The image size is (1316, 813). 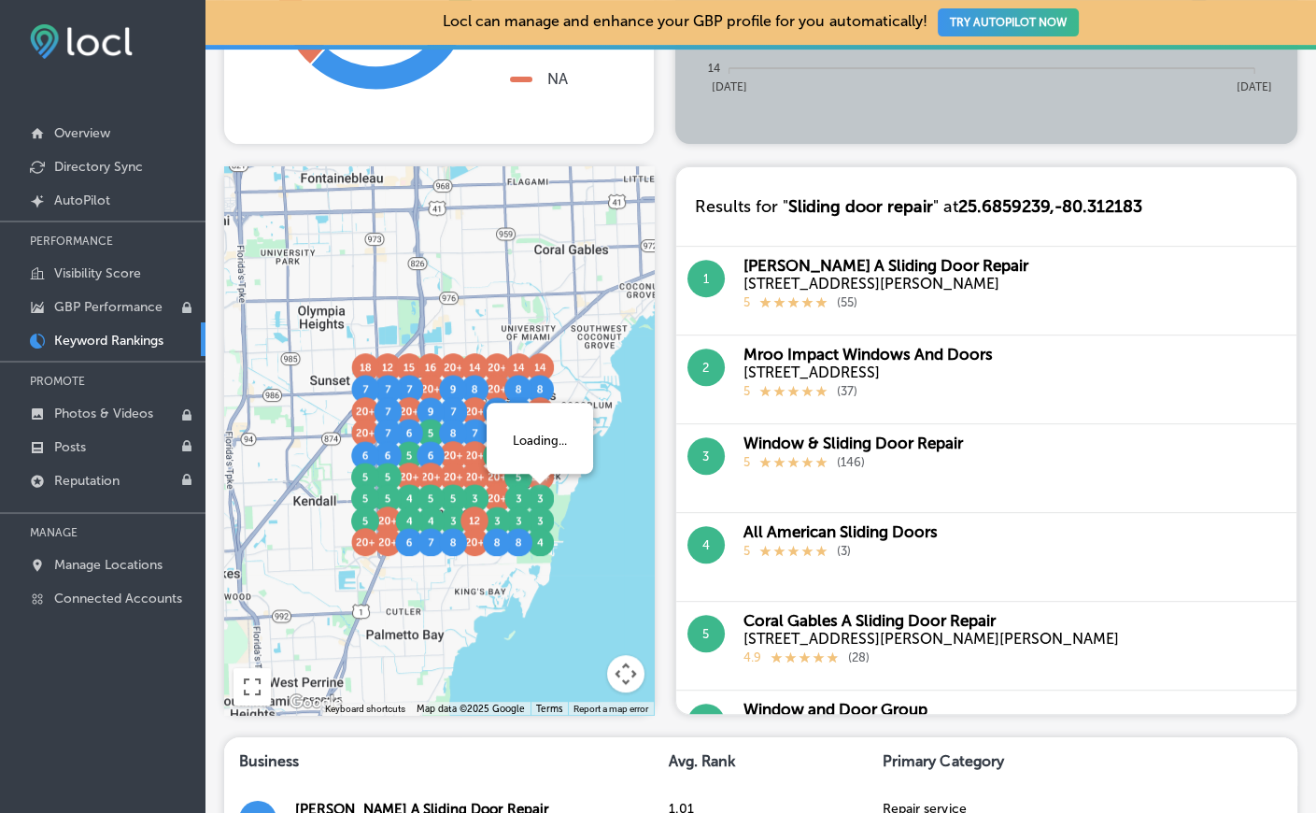 What do you see at coordinates (108, 306) in the screenshot?
I see `p: GBP Performance` at bounding box center [108, 306].